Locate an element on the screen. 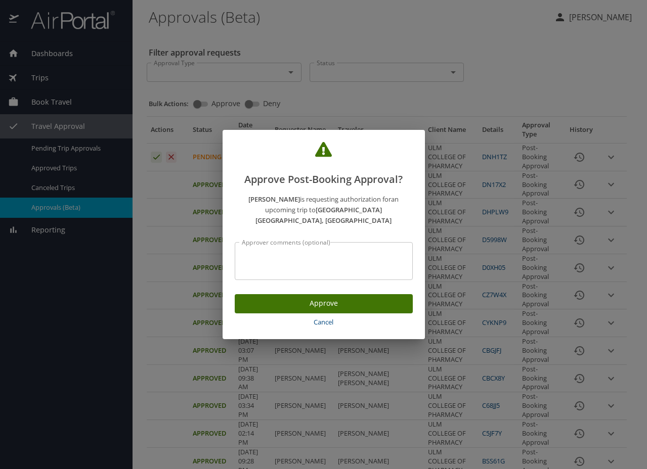 This screenshot has width=647, height=469. span: Approve is located at coordinates (324, 303).